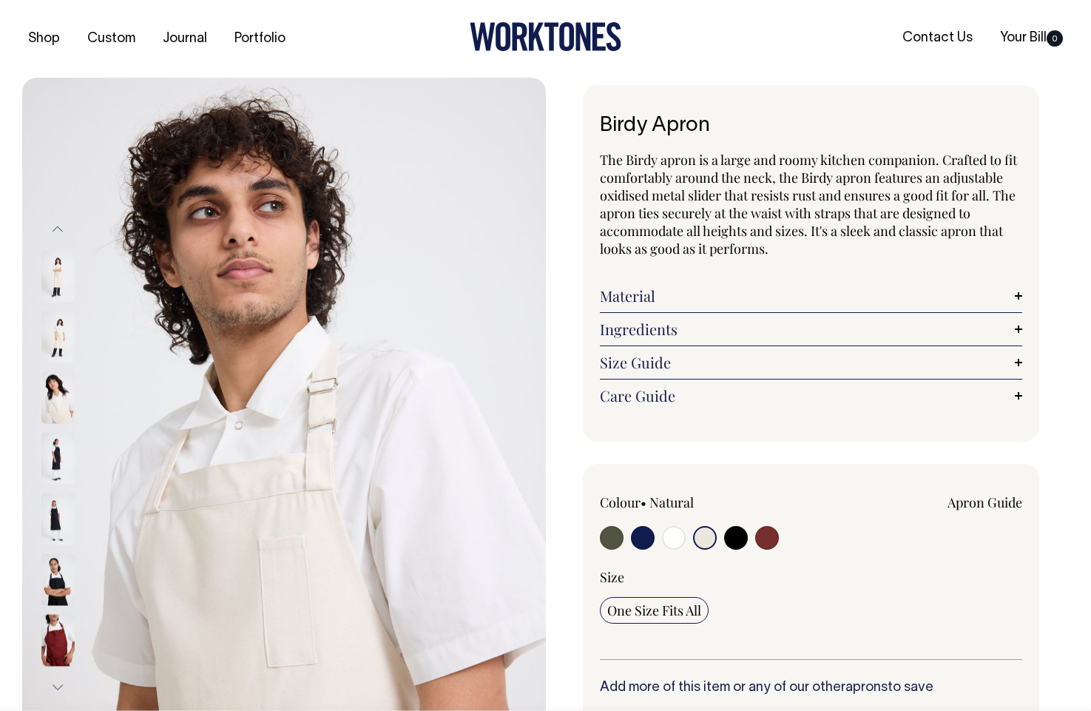 Image resolution: width=1091 pixels, height=711 pixels. What do you see at coordinates (811, 126) in the screenshot?
I see `h1: Birdy Apron` at bounding box center [811, 126].